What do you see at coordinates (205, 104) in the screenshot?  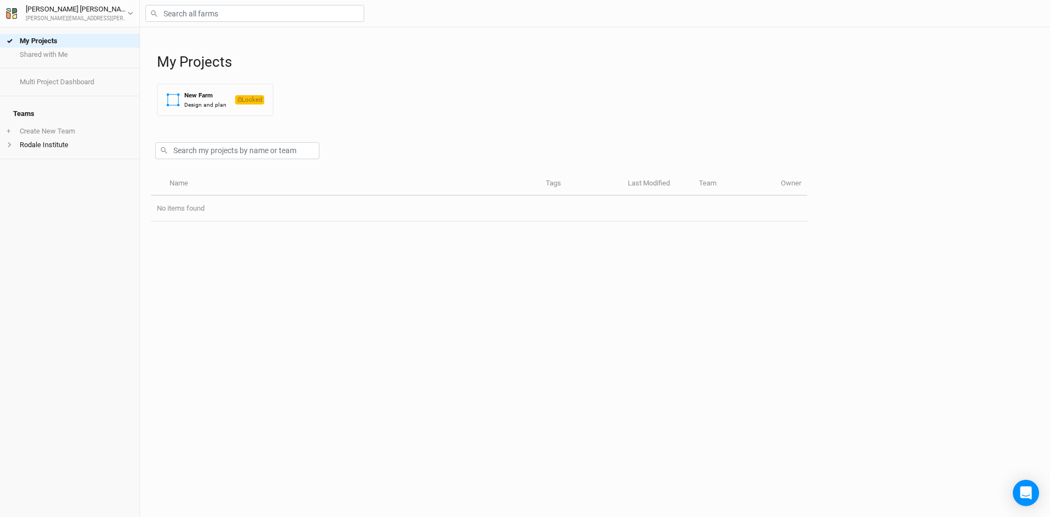 I see `div: Design and plan` at bounding box center [205, 104].